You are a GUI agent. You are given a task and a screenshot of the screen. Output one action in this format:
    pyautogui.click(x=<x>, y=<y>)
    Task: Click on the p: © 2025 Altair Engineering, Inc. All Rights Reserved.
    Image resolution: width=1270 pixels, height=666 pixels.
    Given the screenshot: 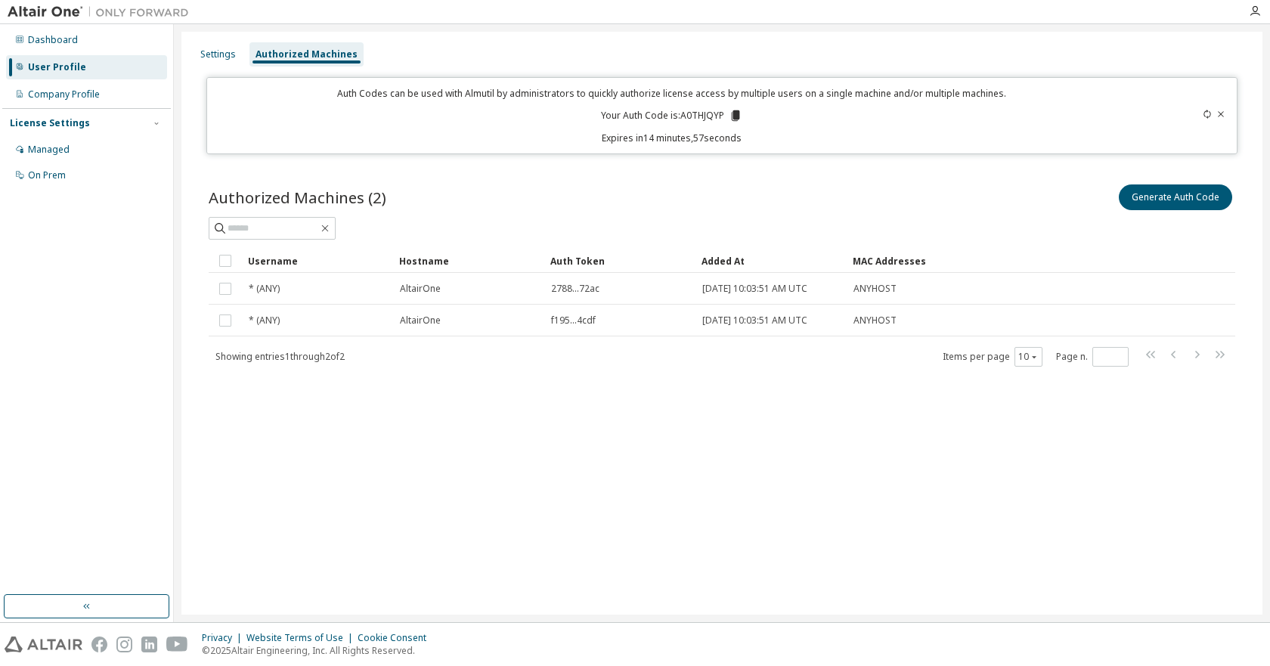 What is the action you would take?
    pyautogui.click(x=318, y=650)
    